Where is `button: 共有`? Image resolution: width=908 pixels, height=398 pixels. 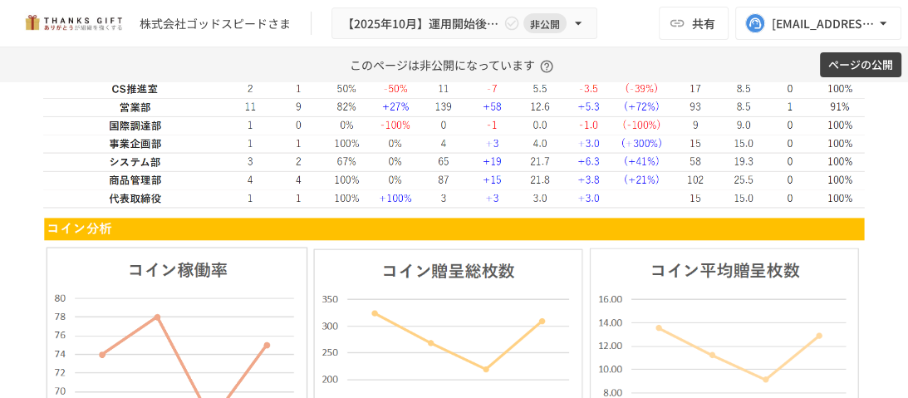 button: 共有 is located at coordinates (694, 23).